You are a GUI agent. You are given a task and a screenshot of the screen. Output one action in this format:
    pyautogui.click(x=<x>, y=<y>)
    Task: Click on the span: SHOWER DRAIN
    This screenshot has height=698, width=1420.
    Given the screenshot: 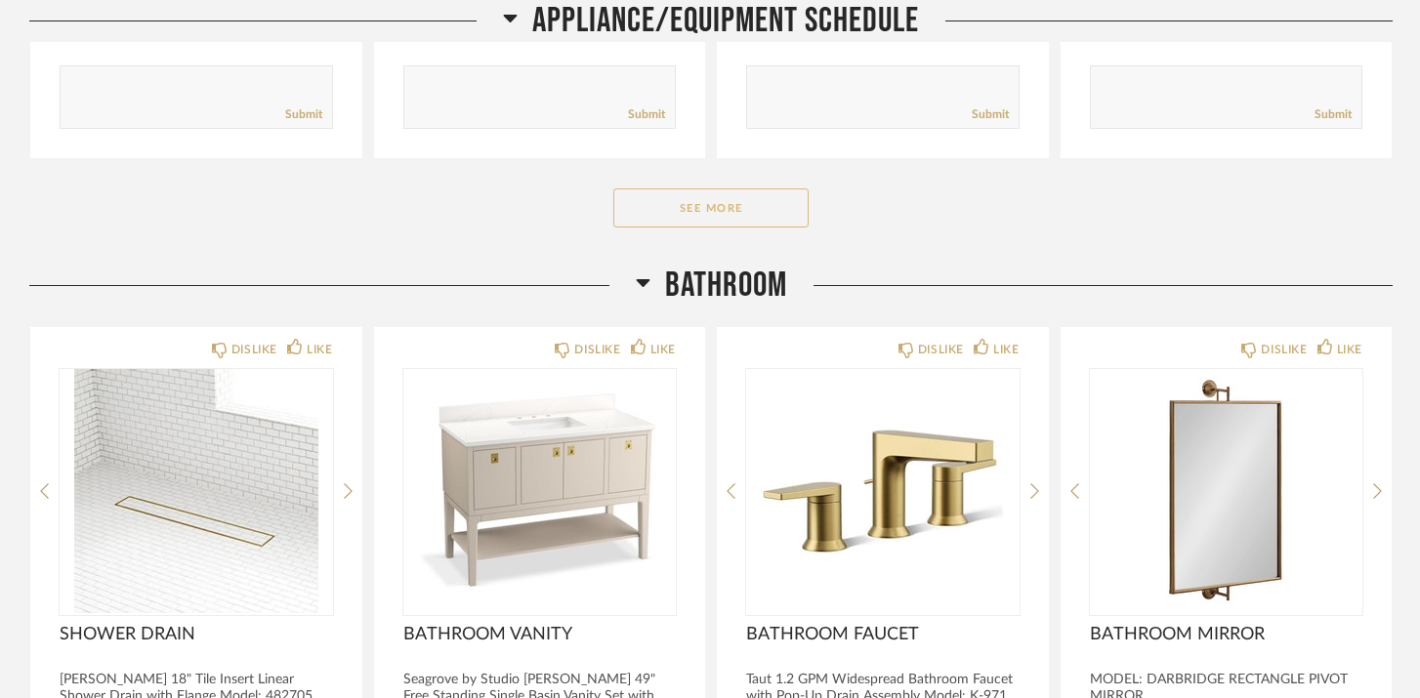 What is the action you would take?
    pyautogui.click(x=196, y=635)
    